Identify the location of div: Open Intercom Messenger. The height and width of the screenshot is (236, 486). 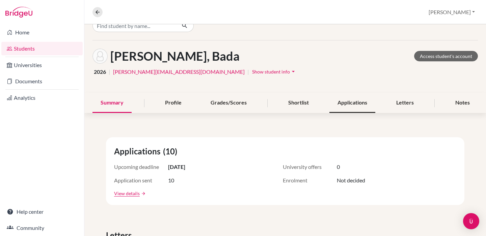
(471, 222).